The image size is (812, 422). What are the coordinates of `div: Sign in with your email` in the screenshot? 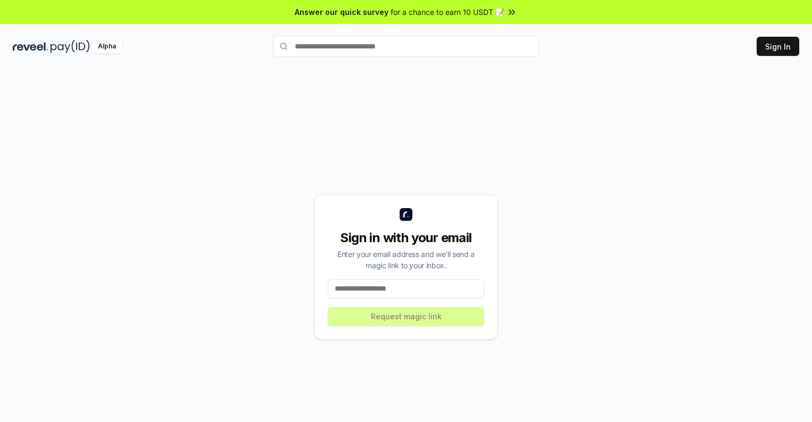 It's located at (406, 238).